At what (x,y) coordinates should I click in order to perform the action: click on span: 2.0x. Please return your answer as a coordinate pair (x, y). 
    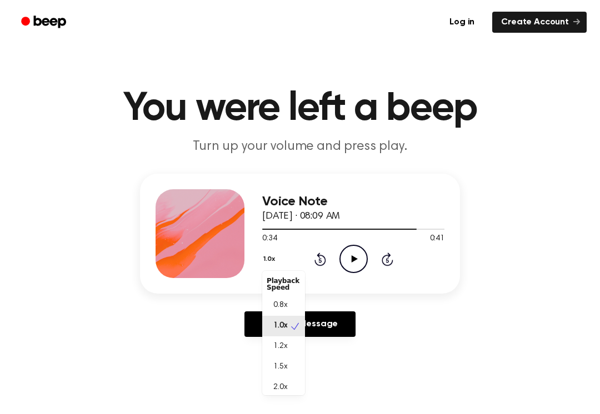
    Looking at the image, I should click on (280, 388).